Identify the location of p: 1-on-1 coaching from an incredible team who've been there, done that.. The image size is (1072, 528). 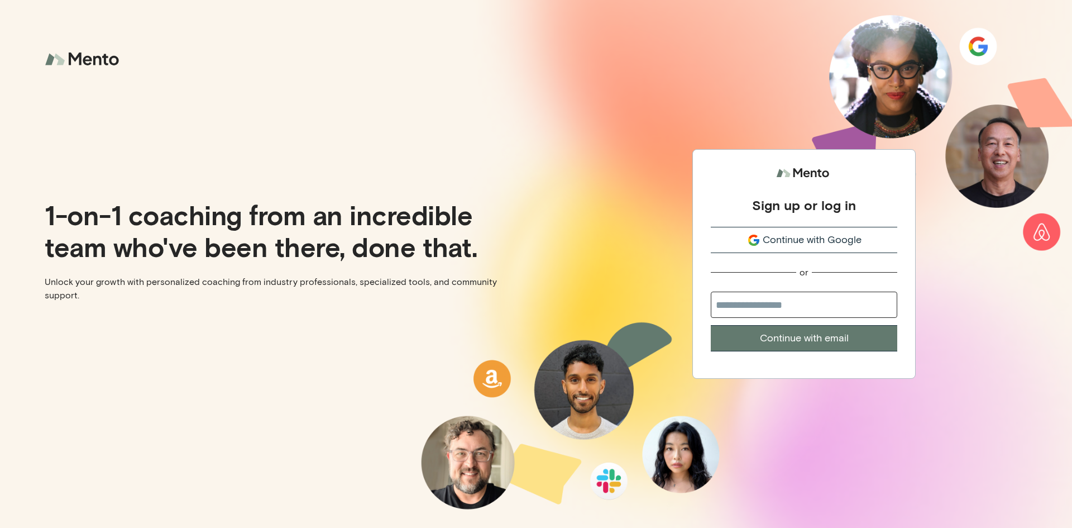
(286, 230).